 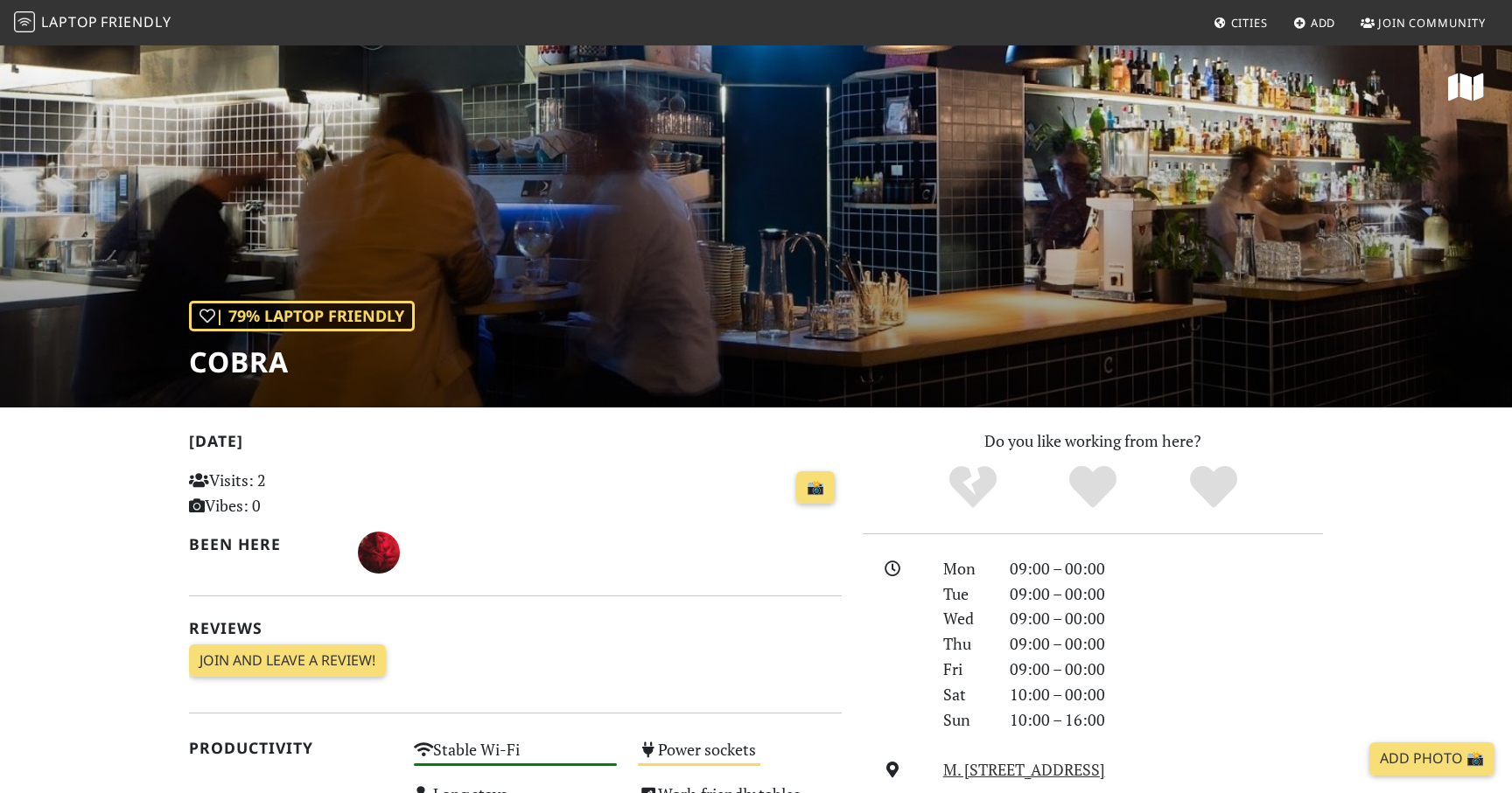 What do you see at coordinates (379, 551) in the screenshot?
I see `span: Samuel Zachariev` at bounding box center [379, 551].